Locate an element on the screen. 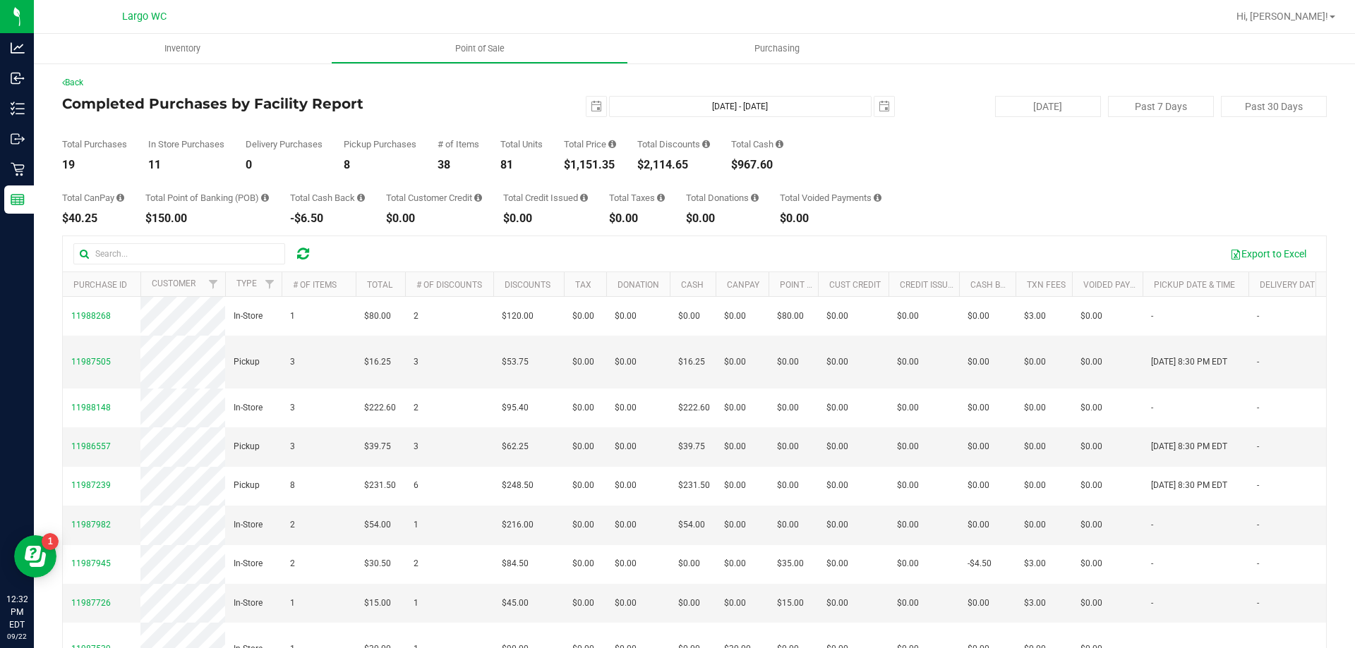  a: Customer is located at coordinates (174, 284).